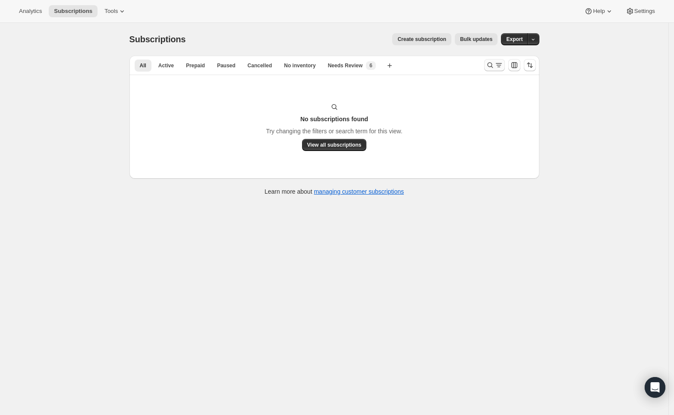  What do you see at coordinates (655, 388) in the screenshot?
I see `div: Open Intercom Messenger` at bounding box center [655, 388].